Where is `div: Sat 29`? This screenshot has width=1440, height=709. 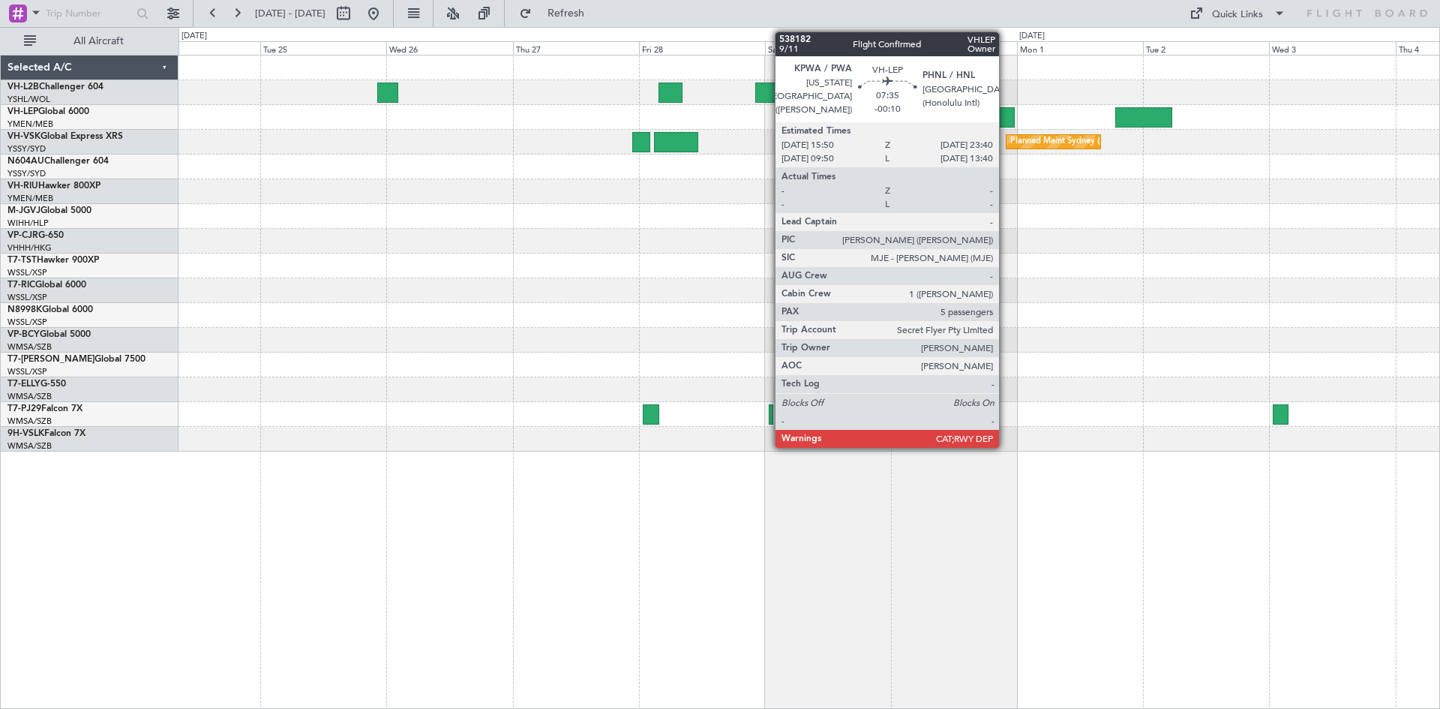
div: Sat 29 is located at coordinates (828, 48).